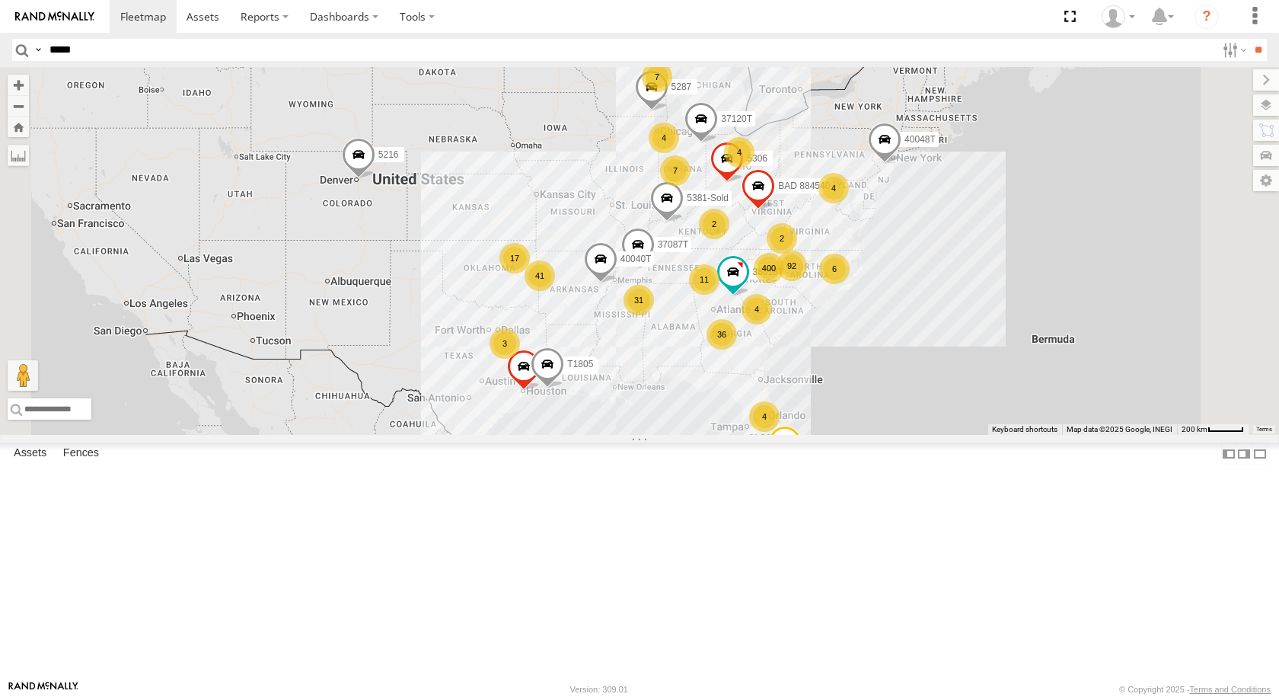  Describe the element at coordinates (722, 334) in the screenshot. I see `div: 36` at that location.